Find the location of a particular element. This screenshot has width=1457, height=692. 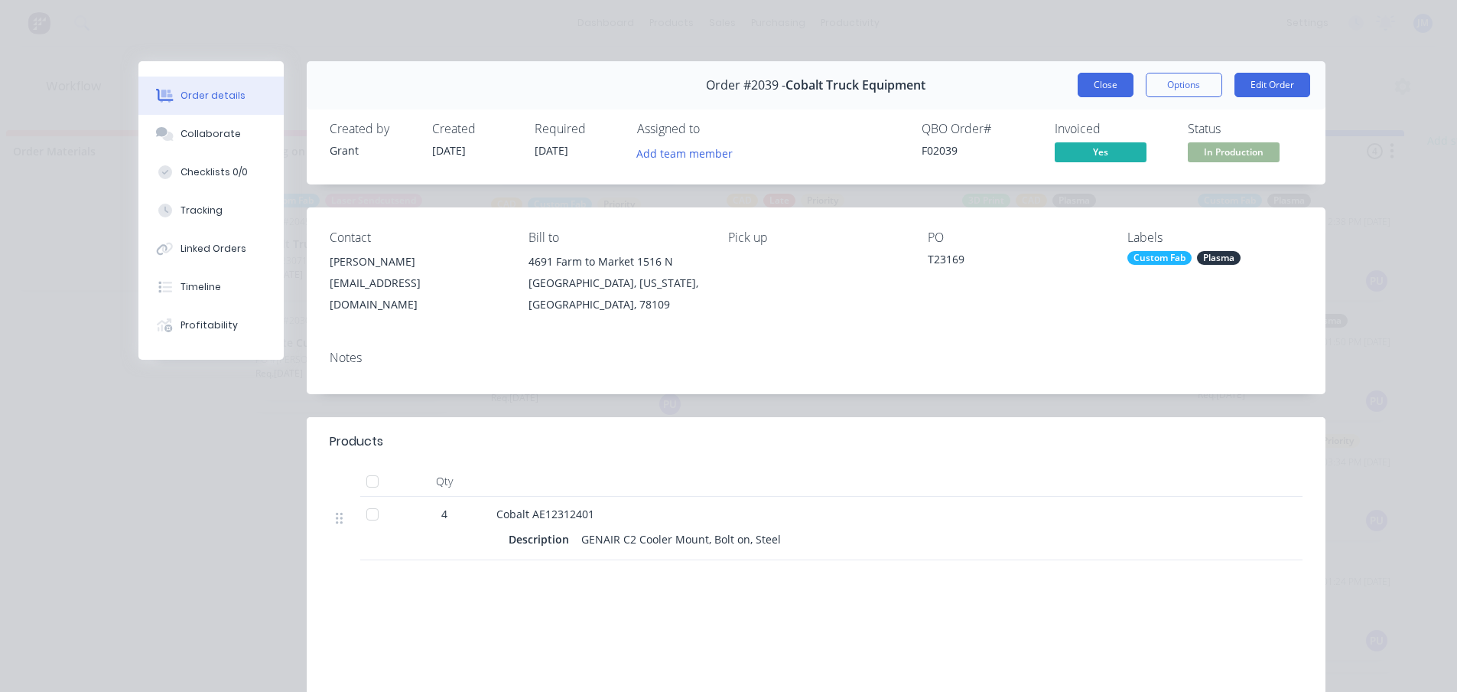

div: Pick up is located at coordinates (815, 237).